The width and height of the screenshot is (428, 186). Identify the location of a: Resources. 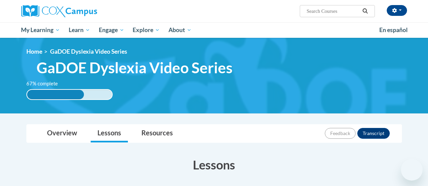
(157, 134).